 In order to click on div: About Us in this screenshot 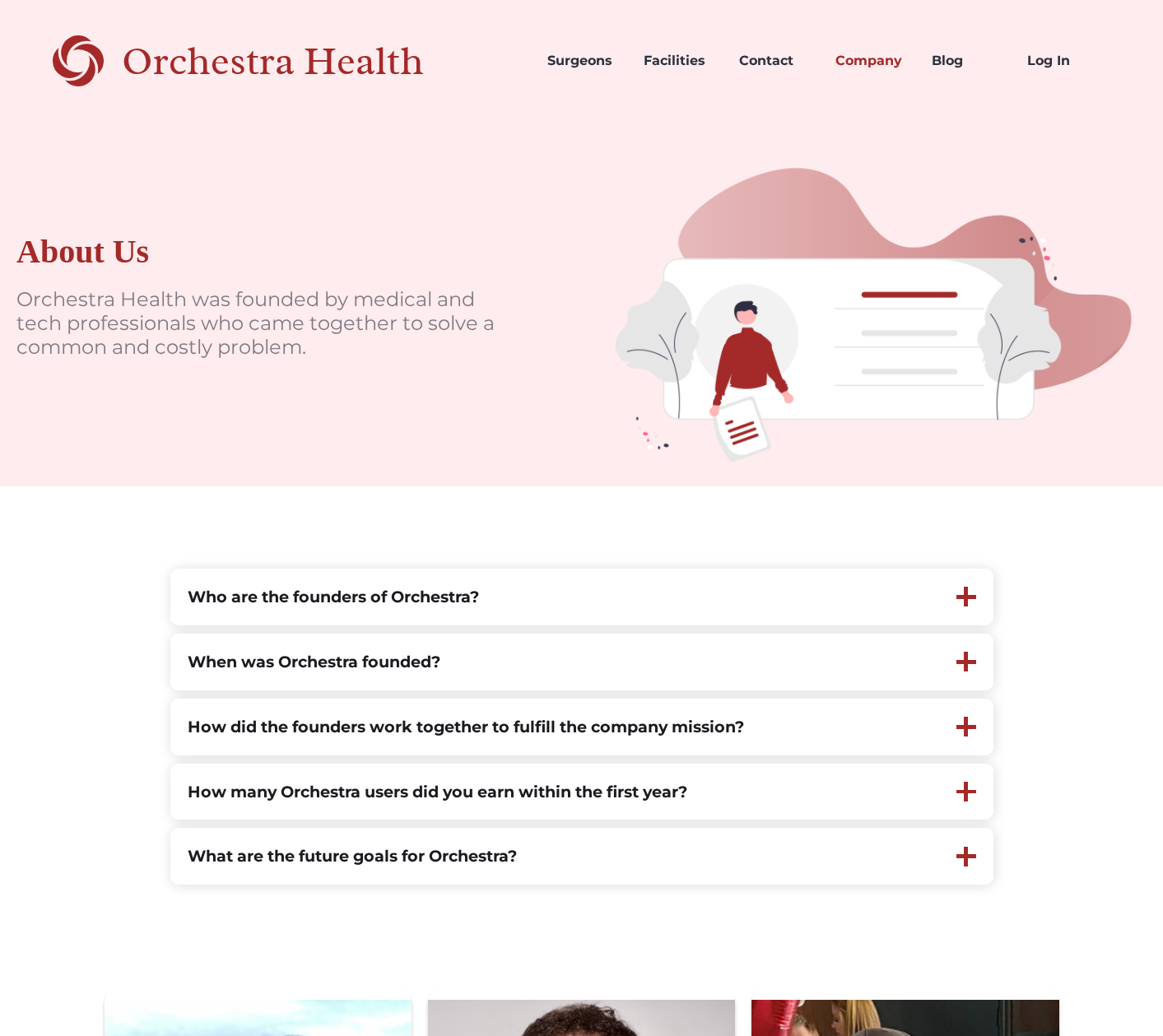, I will do `click(83, 251)`.